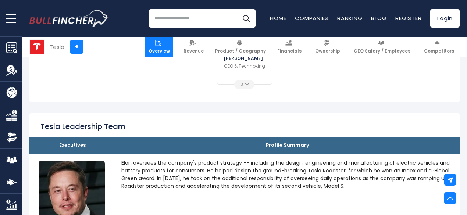 This screenshot has width=467, height=215. I want to click on p: CEO & Technoking, so click(245, 66).